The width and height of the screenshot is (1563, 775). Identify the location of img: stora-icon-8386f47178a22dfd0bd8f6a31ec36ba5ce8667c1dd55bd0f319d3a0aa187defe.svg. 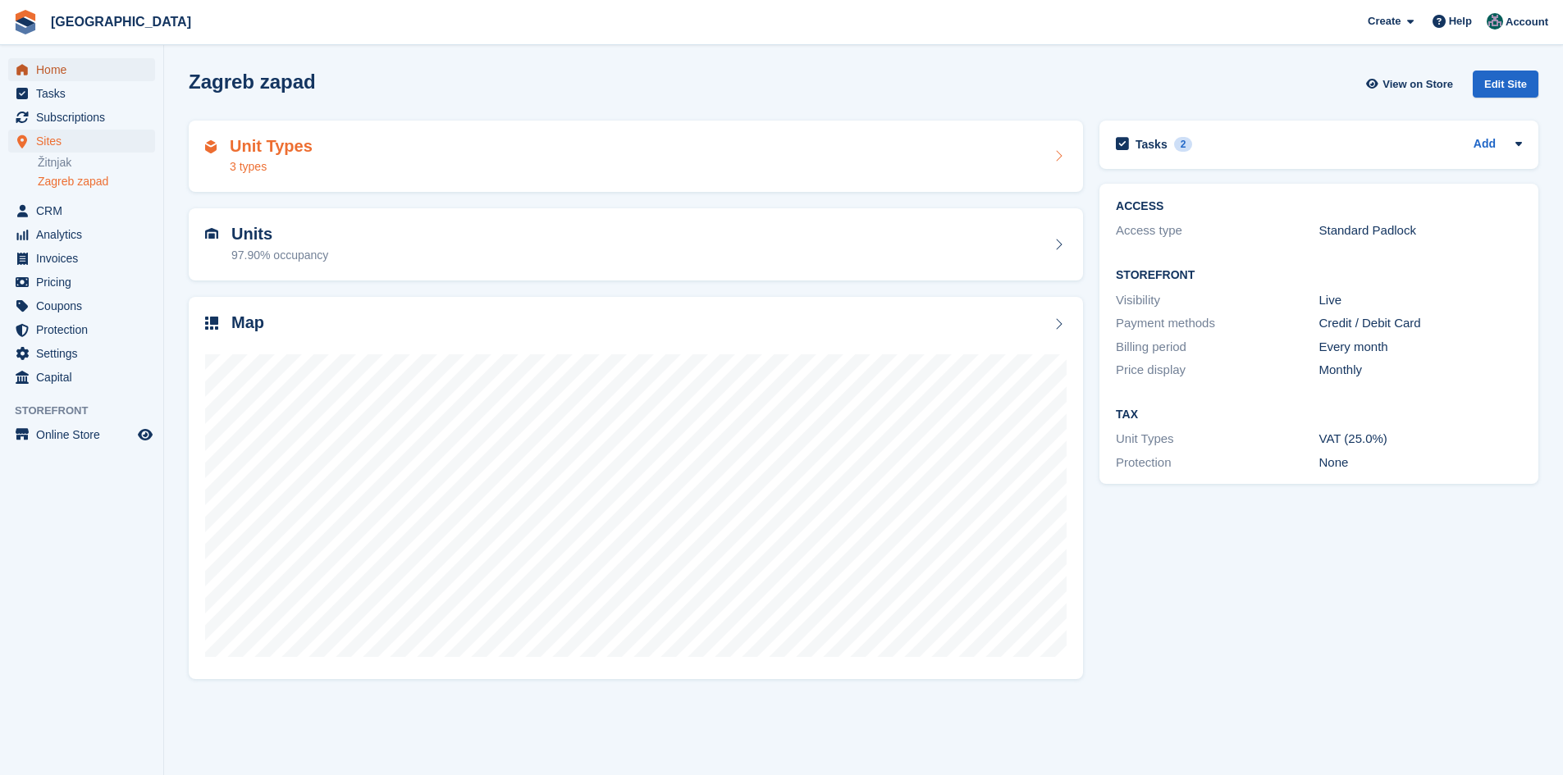
(25, 22).